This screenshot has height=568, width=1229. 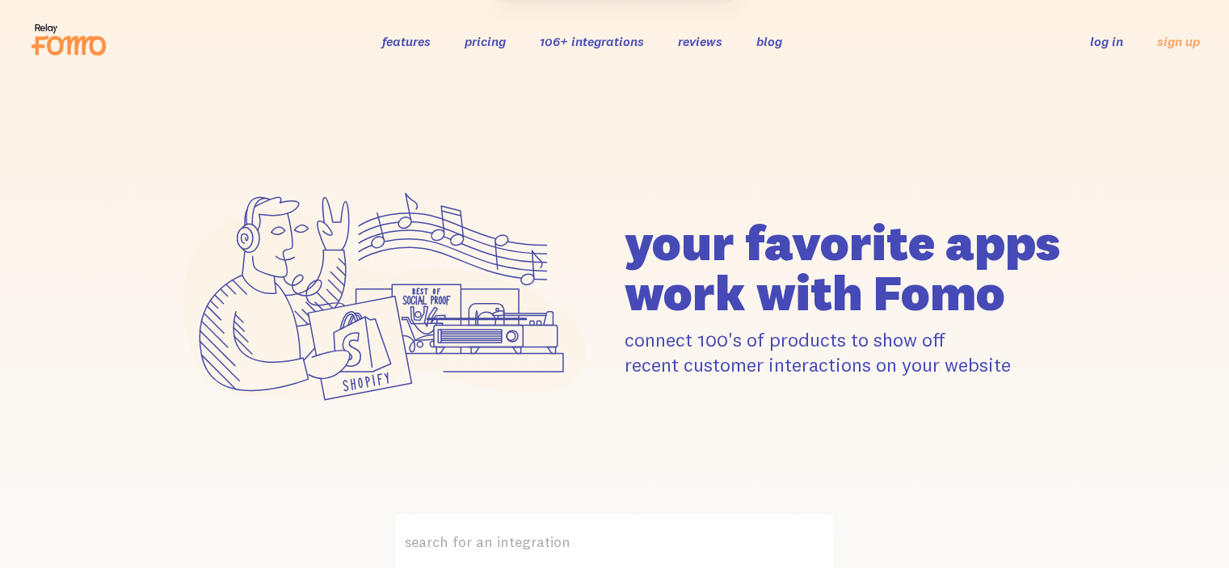 I want to click on a: blog, so click(x=769, y=41).